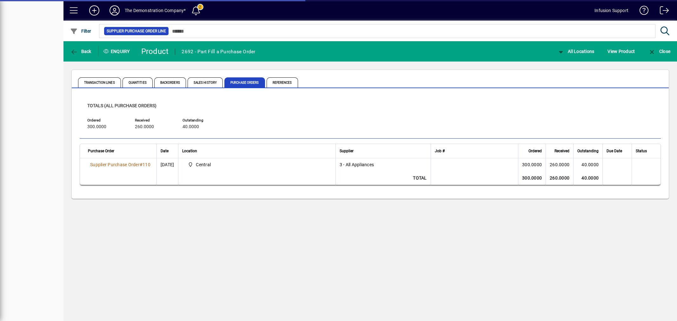  What do you see at coordinates (146, 165) in the screenshot?
I see `span: 110` at bounding box center [146, 165].